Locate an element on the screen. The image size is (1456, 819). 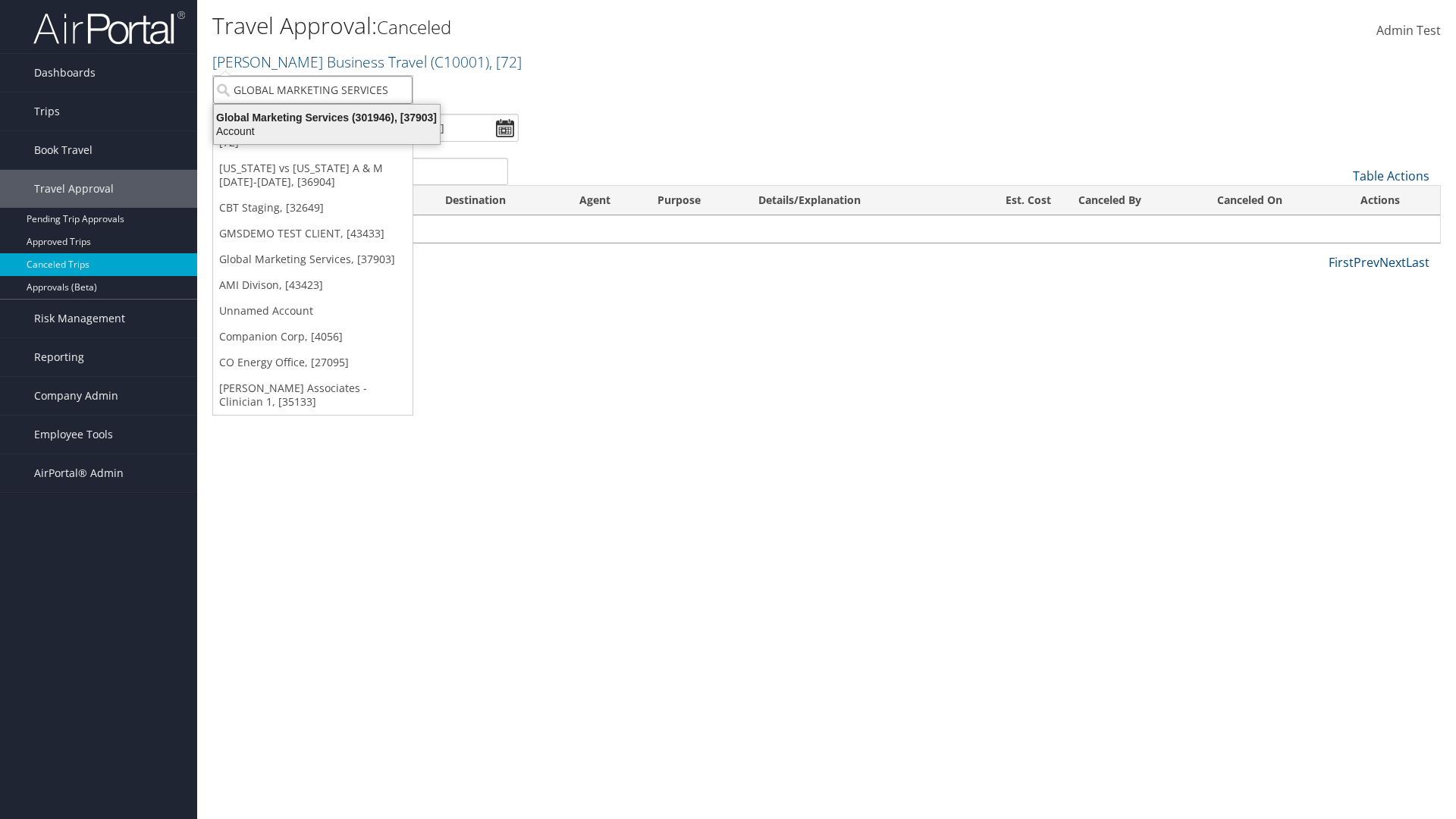
span: Dashboards is located at coordinates (64, 73).